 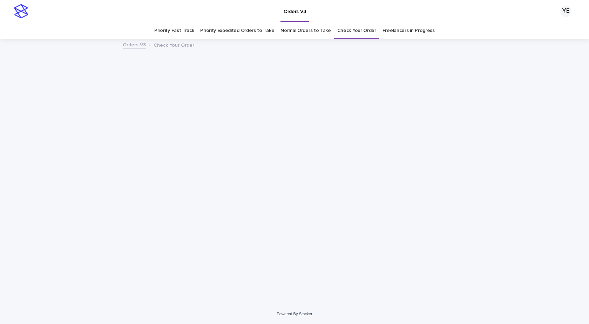 I want to click on a: Normal Orders to Take, so click(x=306, y=31).